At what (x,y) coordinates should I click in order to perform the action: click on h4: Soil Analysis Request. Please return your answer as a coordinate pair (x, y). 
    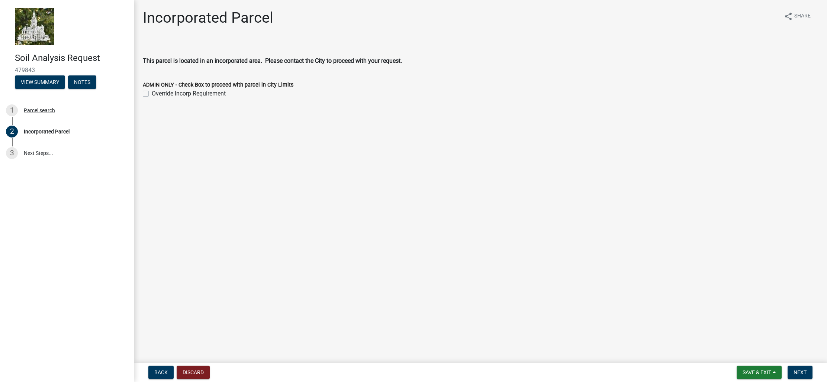
    Looking at the image, I should click on (71, 58).